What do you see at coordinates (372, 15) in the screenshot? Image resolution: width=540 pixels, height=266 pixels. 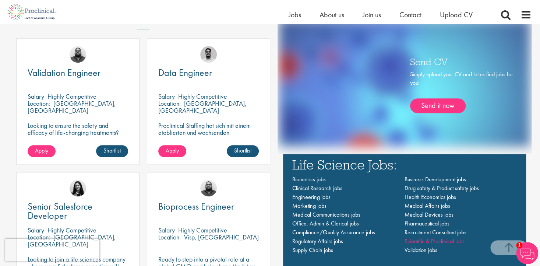 I see `span: Join us` at bounding box center [372, 15].